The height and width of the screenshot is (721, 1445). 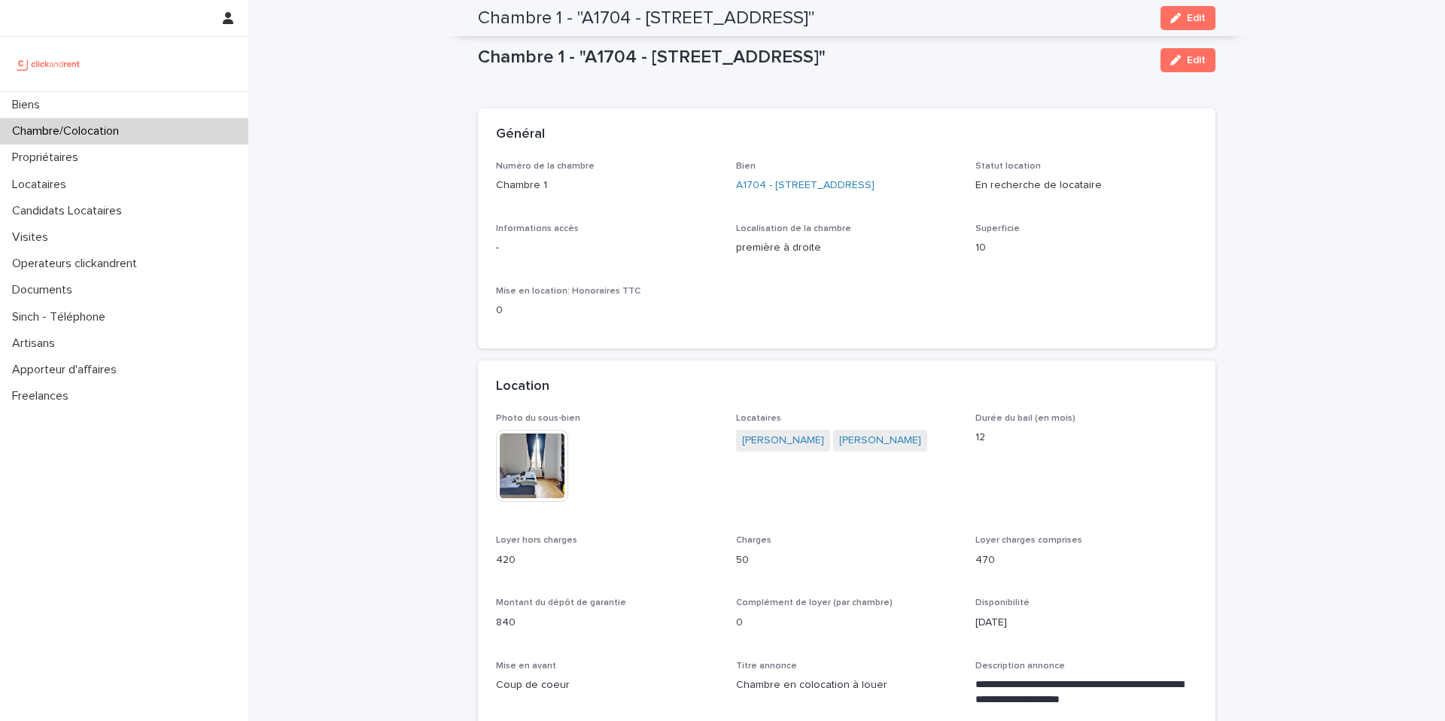 I want to click on span: Description annonce, so click(x=1020, y=666).